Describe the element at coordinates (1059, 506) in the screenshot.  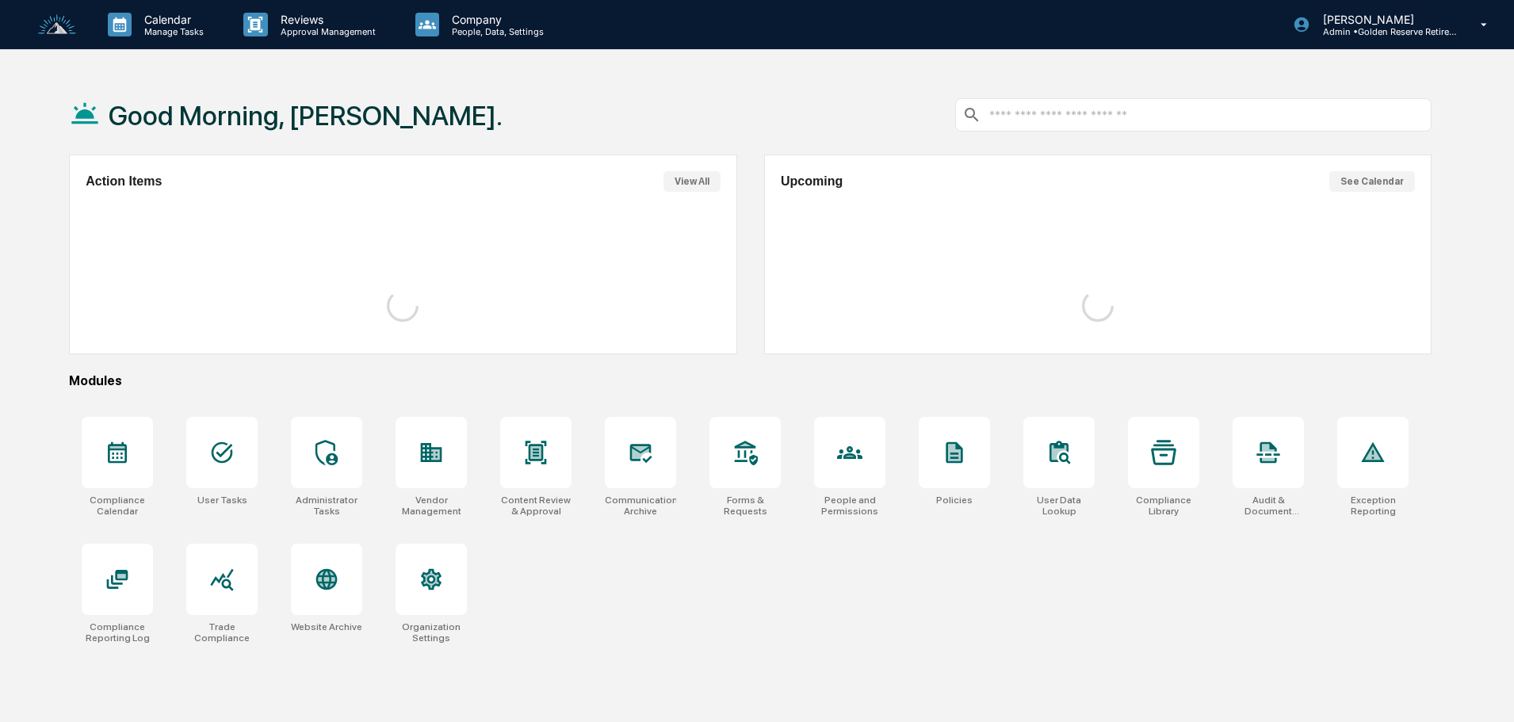
I see `div: User Data Lookup` at that location.